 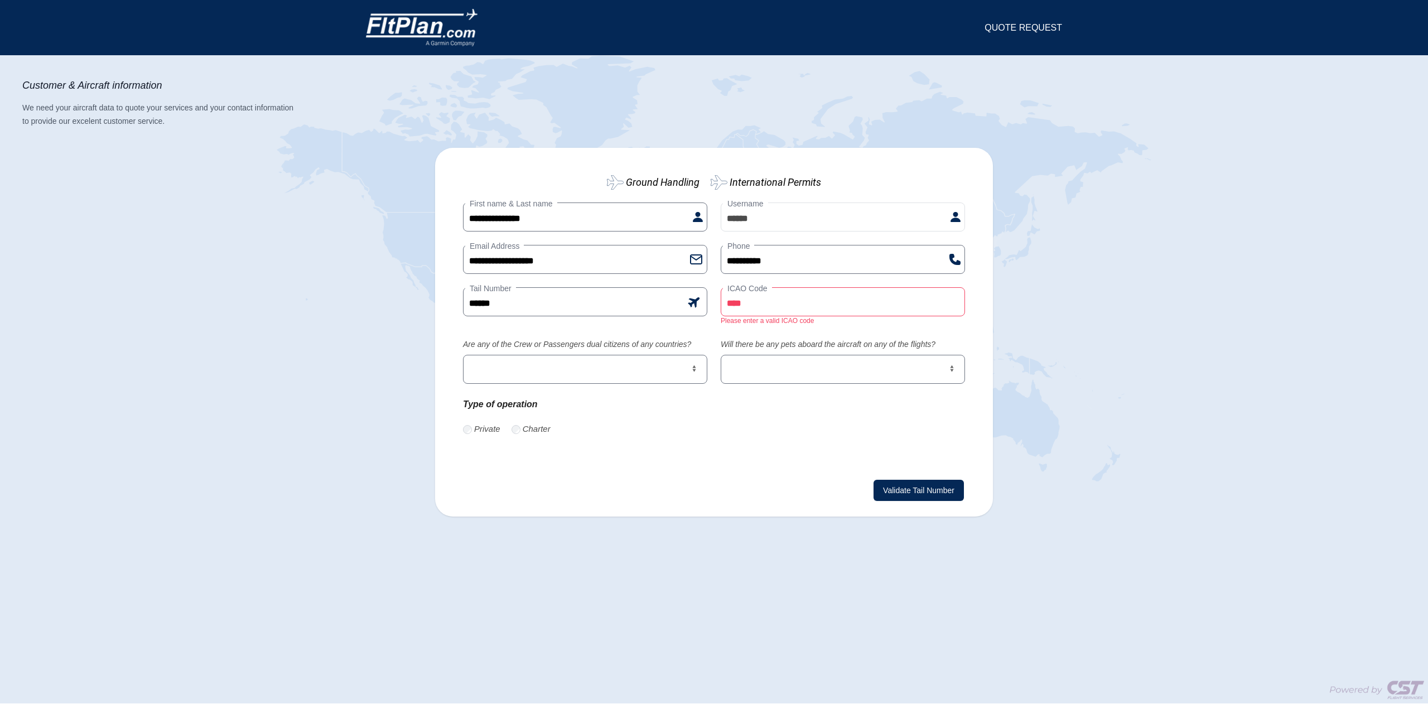 What do you see at coordinates (494, 246) in the screenshot?
I see `label: Email Address` at bounding box center [494, 246].